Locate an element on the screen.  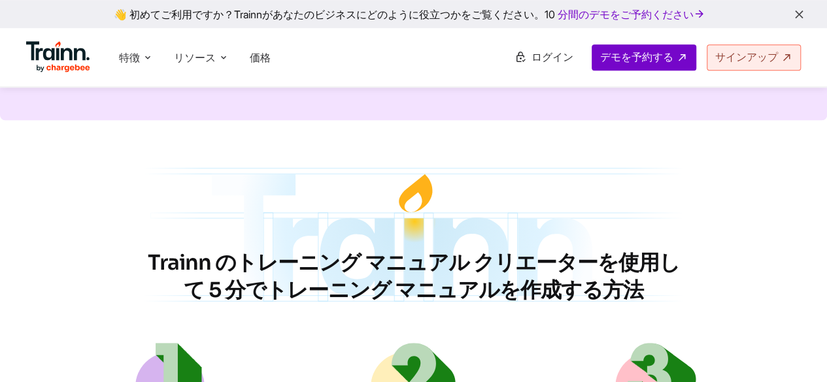
font: サインアップ is located at coordinates (746, 57).